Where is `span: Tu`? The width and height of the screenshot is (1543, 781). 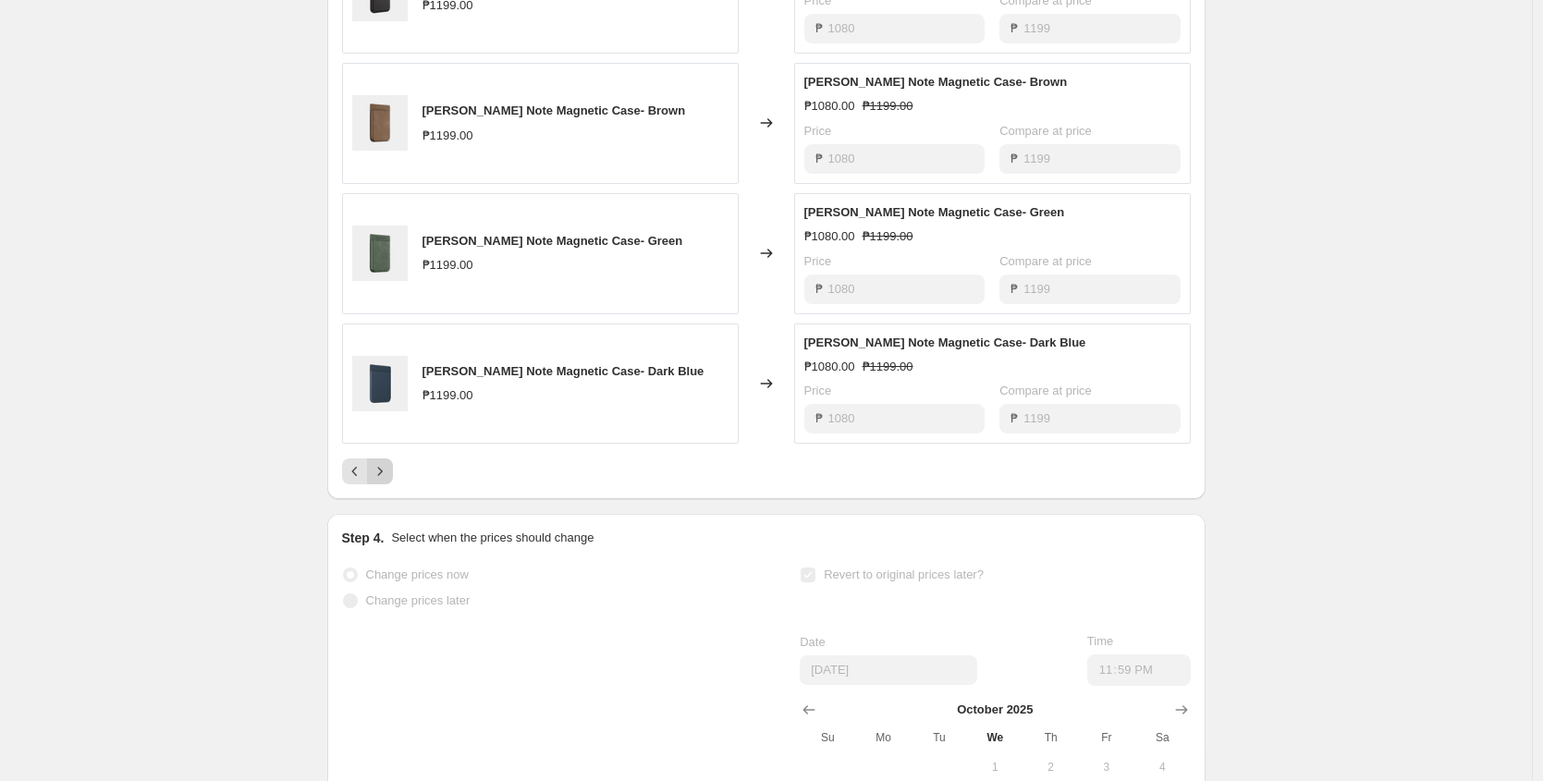 span: Tu is located at coordinates (939, 738).